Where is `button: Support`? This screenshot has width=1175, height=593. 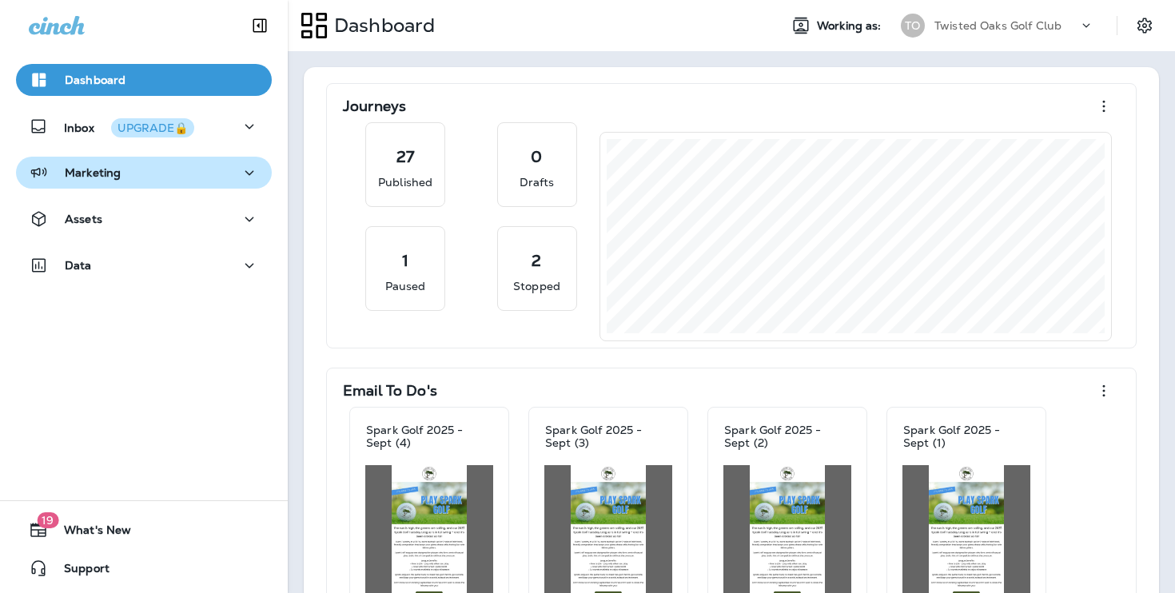 button: Support is located at coordinates (144, 568).